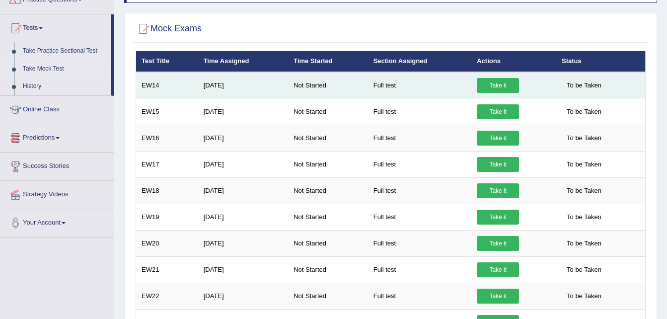 This screenshot has height=319, width=667. What do you see at coordinates (167, 85) in the screenshot?
I see `td: EW14` at bounding box center [167, 85].